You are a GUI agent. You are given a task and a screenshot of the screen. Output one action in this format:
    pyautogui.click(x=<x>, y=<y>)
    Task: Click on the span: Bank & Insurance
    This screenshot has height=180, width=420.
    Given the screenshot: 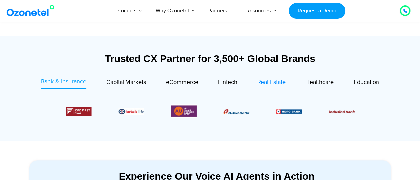 What is the action you would take?
    pyautogui.click(x=63, y=82)
    